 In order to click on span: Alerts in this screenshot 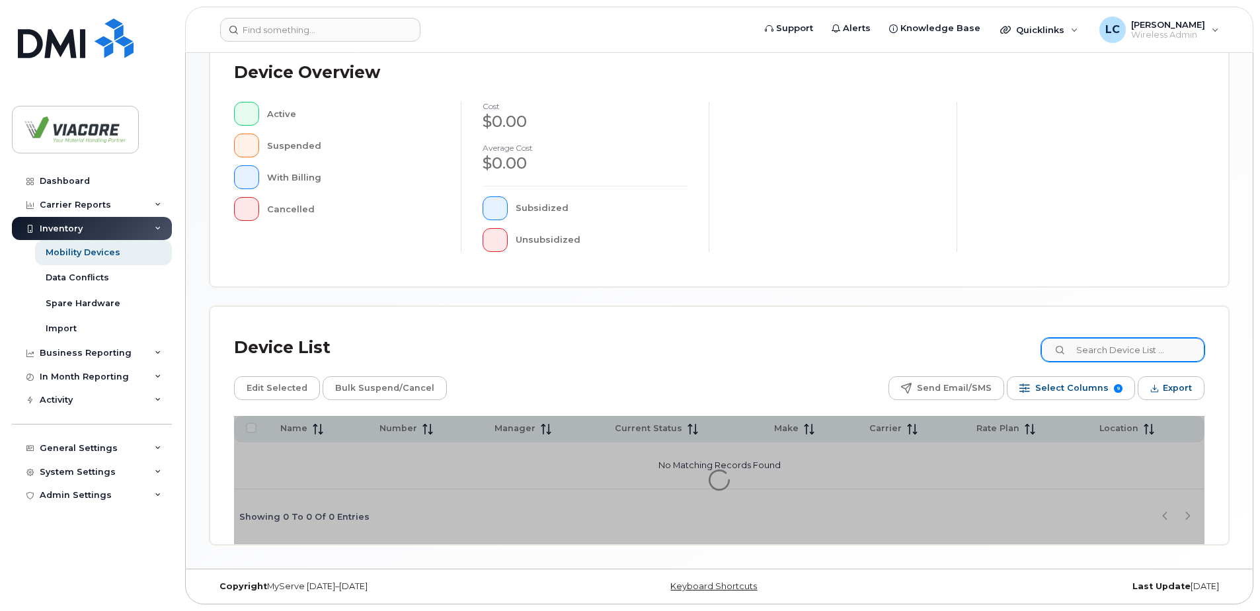, I will do `click(857, 28)`.